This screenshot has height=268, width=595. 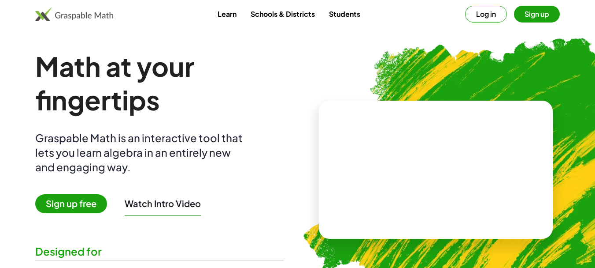 What do you see at coordinates (160, 83) in the screenshot?
I see `h1: Math at your fingertips` at bounding box center [160, 83].